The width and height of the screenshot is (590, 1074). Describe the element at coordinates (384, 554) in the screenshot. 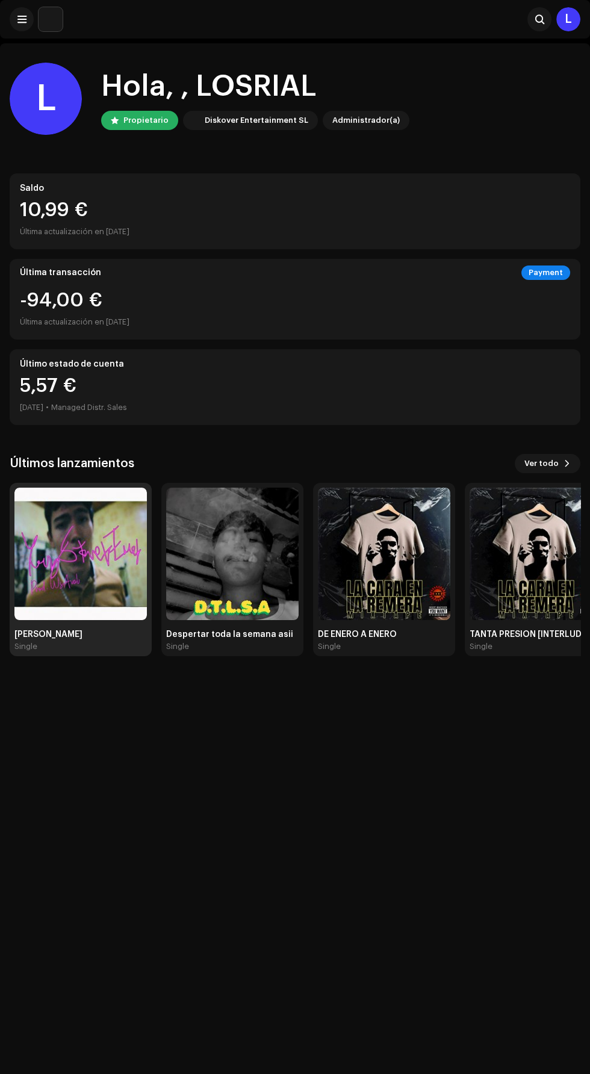

I see `img: 1a76f486-4632-46c4-bc44-cdba6546da00` at that location.